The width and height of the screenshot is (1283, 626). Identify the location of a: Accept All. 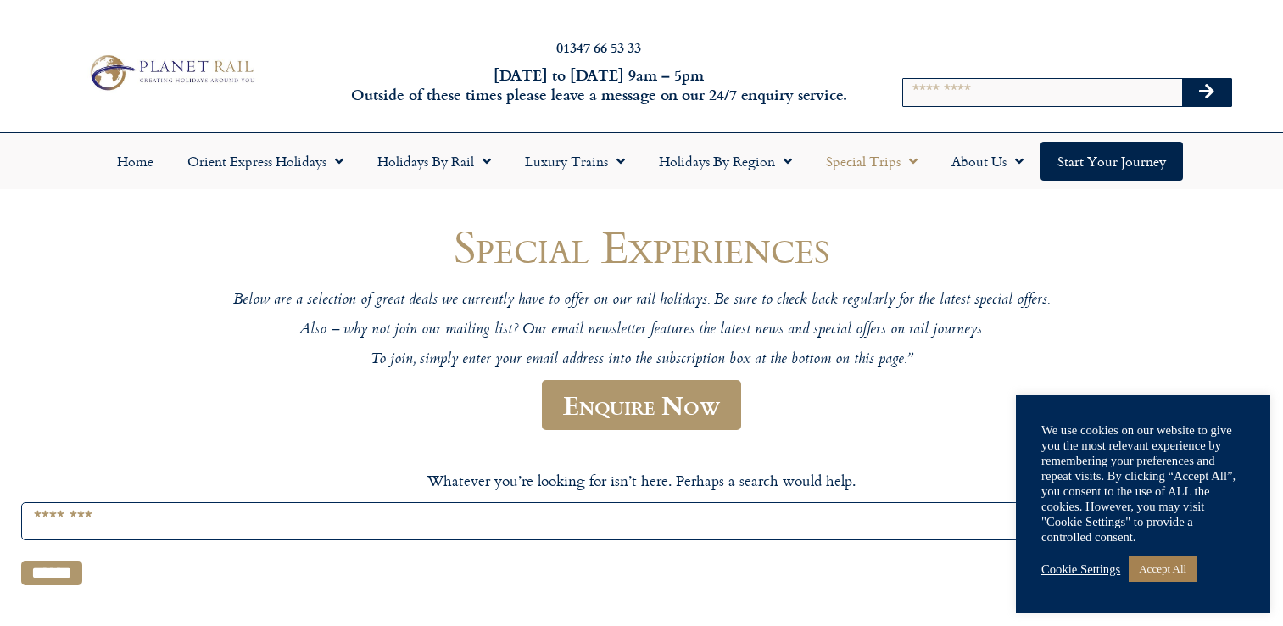
(1163, 568).